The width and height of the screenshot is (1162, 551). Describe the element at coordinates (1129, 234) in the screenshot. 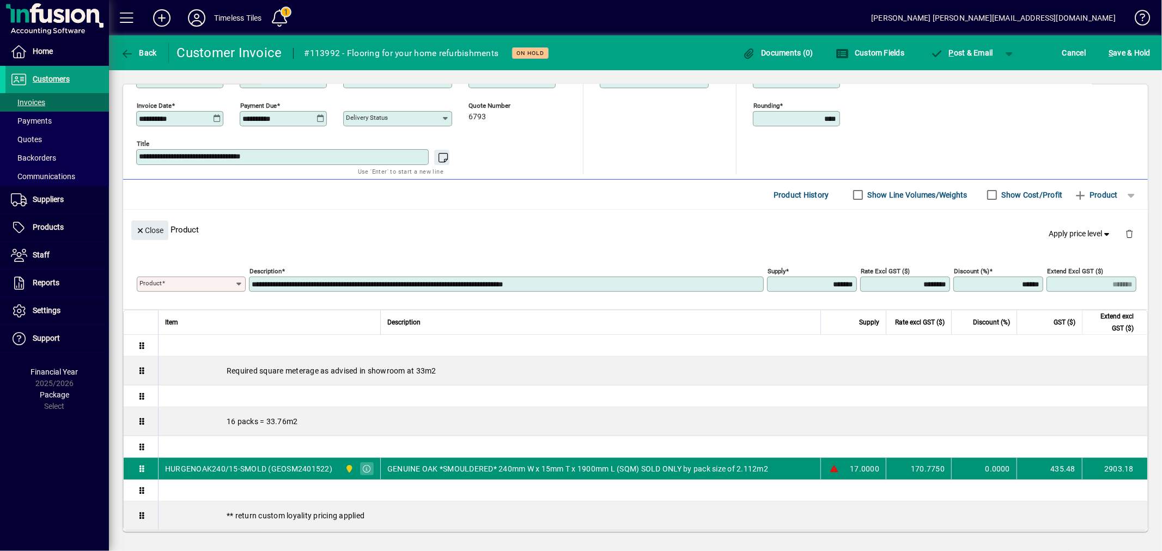

I see `button: Delete` at that location.